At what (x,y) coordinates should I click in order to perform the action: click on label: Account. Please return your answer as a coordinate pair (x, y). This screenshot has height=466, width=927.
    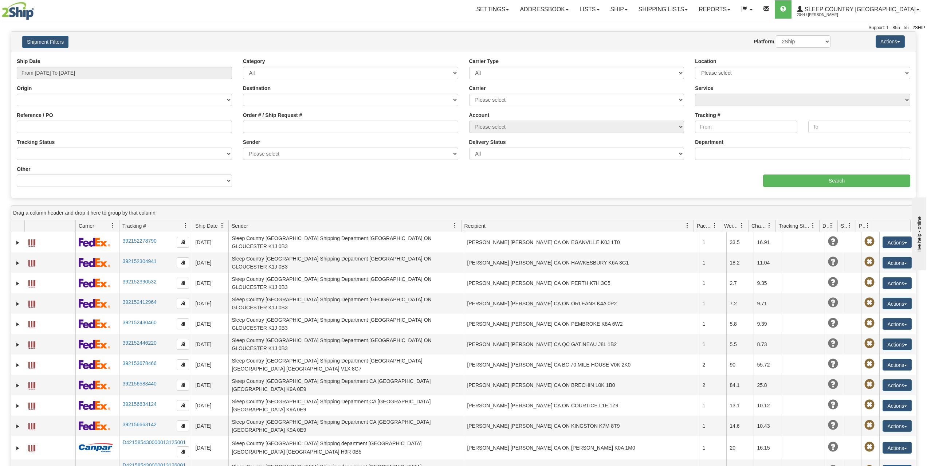
    Looking at the image, I should click on (479, 115).